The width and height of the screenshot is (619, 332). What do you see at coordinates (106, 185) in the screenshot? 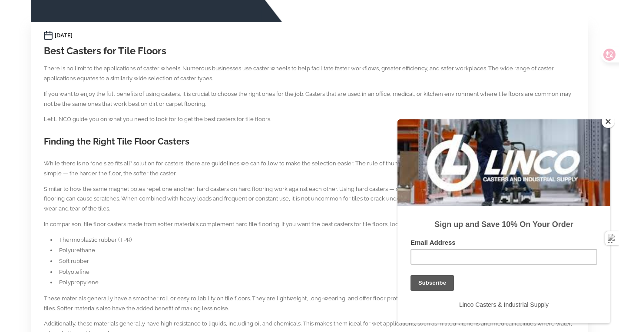
I see `span: Linco Casters & Industrial Supply` at bounding box center [106, 185].